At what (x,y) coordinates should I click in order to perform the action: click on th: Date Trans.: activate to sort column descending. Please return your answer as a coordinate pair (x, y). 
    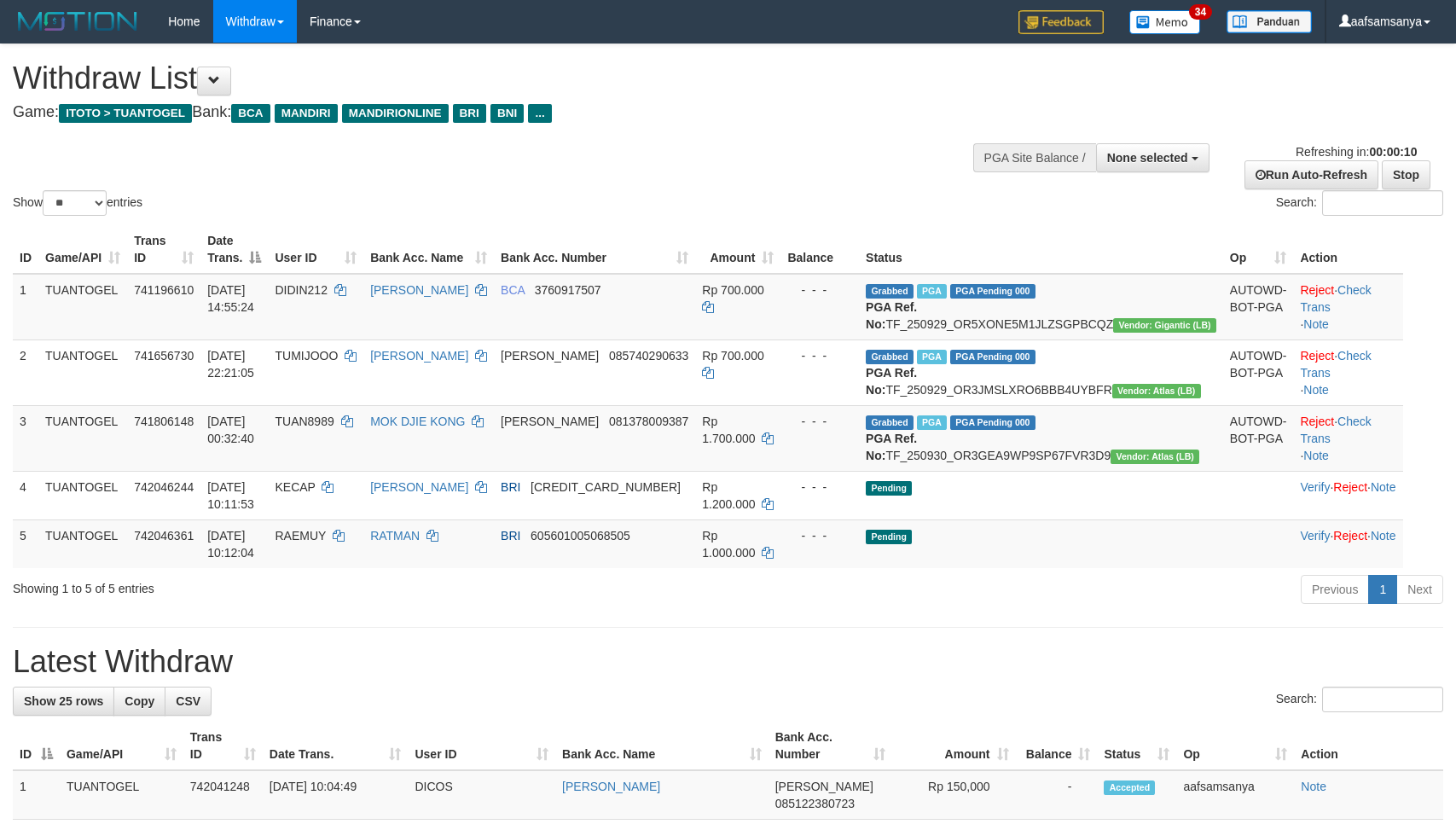
    Looking at the image, I should click on (234, 249).